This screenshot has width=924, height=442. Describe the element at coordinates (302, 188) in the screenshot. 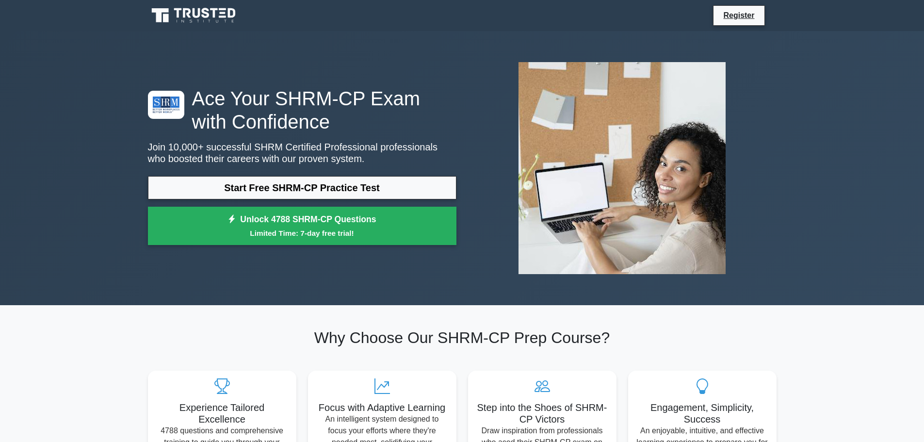

I see `a: Start Free SHRM-CP Practice Test` at that location.